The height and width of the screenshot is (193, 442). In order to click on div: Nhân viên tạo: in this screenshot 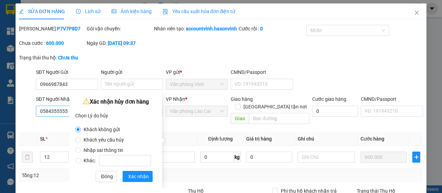, I will do `click(196, 29)`.